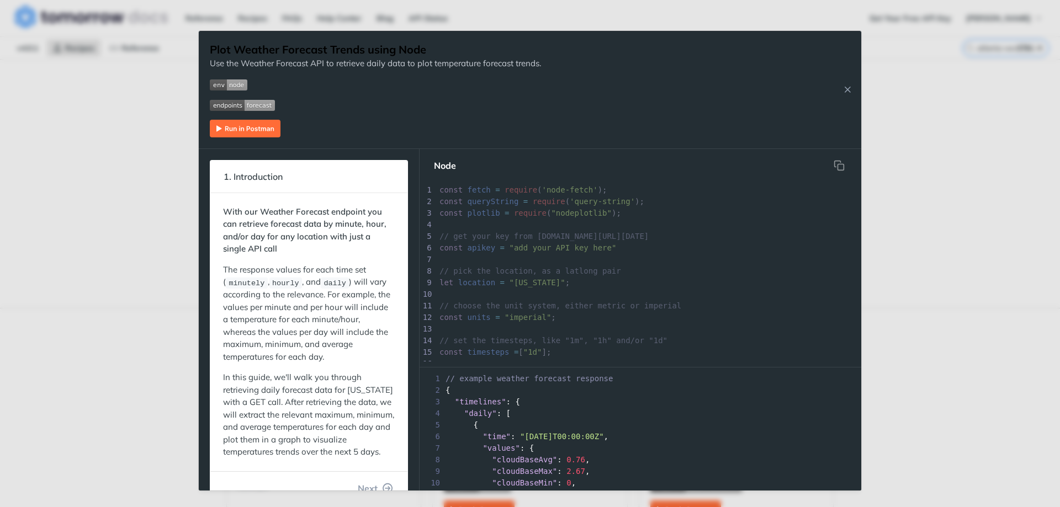  What do you see at coordinates (479, 318) in the screenshot?
I see `span: units` at bounding box center [479, 318].